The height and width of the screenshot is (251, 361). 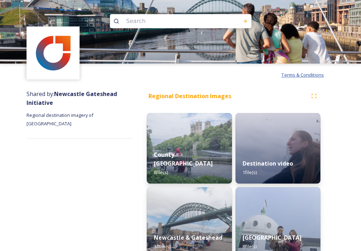 What do you see at coordinates (302, 75) in the screenshot?
I see `span: Terms & Conditions` at bounding box center [302, 75].